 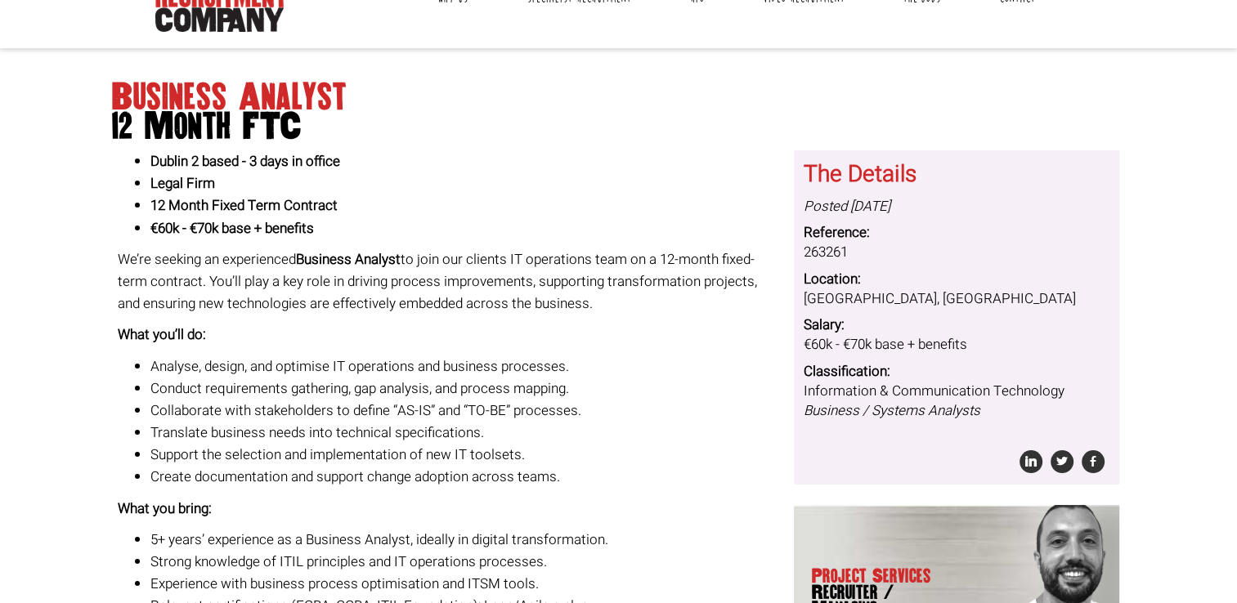 What do you see at coordinates (957, 253) in the screenshot?
I see `dd: 263261` at bounding box center [957, 253].